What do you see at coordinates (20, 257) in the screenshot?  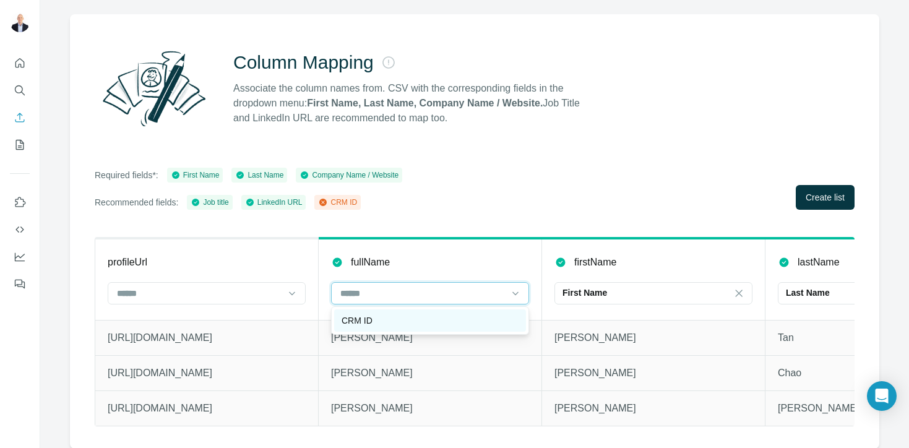 I see `button: Dashboard` at bounding box center [20, 257].